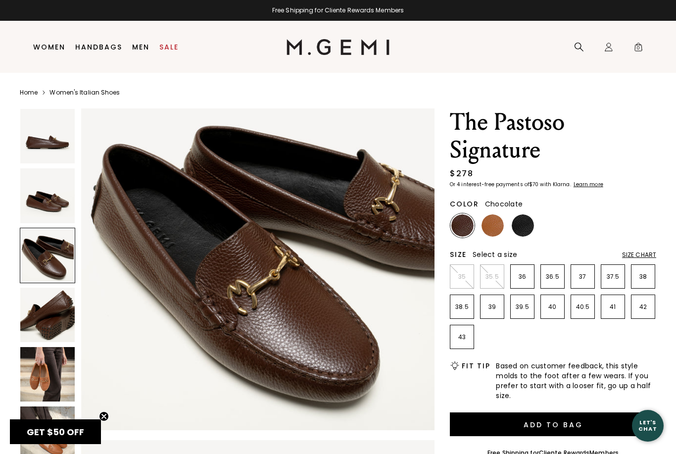  I want to click on a: Women, so click(49, 47).